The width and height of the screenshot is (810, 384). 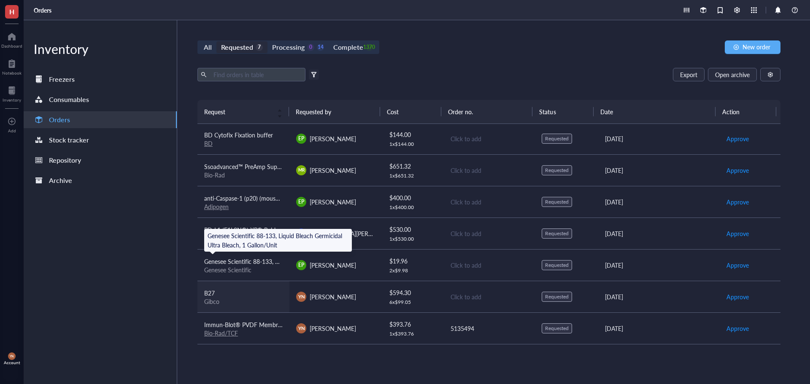 I want to click on a: Freezers, so click(x=100, y=79).